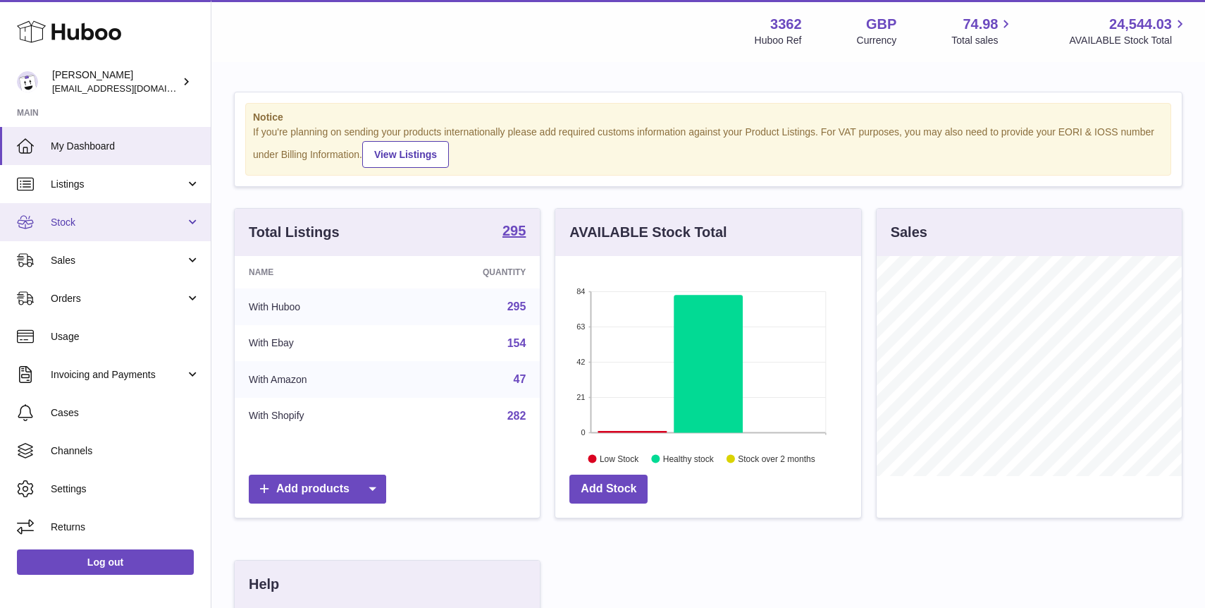  I want to click on span: 24,544.03, so click(1140, 24).